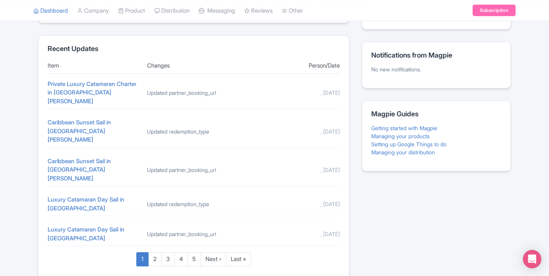 The width and height of the screenshot is (549, 276). Describe the element at coordinates (405, 128) in the screenshot. I see `a: Getting started with Magpie` at that location.